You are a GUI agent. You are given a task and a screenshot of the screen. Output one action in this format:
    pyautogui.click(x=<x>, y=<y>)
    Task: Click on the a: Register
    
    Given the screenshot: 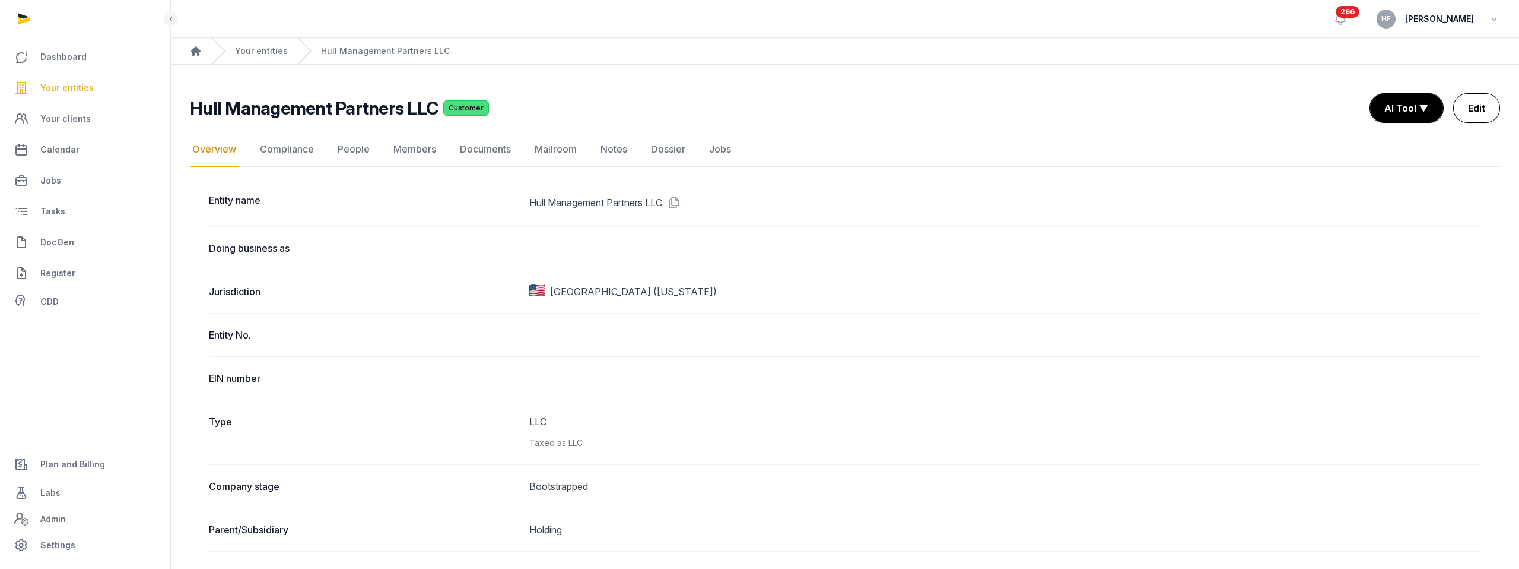 What is the action you would take?
    pyautogui.click(x=85, y=273)
    